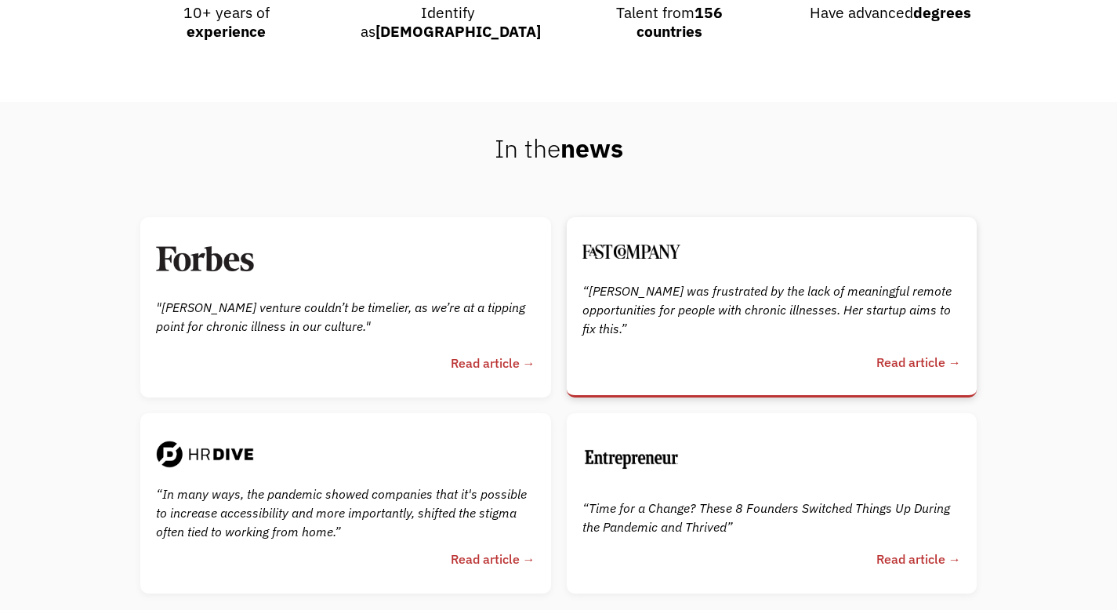 This screenshot has height=610, width=1117. I want to click on a: “In many ways, the pandemic showed companies that it's possible to increase accessibility and mor..., so click(345, 503).